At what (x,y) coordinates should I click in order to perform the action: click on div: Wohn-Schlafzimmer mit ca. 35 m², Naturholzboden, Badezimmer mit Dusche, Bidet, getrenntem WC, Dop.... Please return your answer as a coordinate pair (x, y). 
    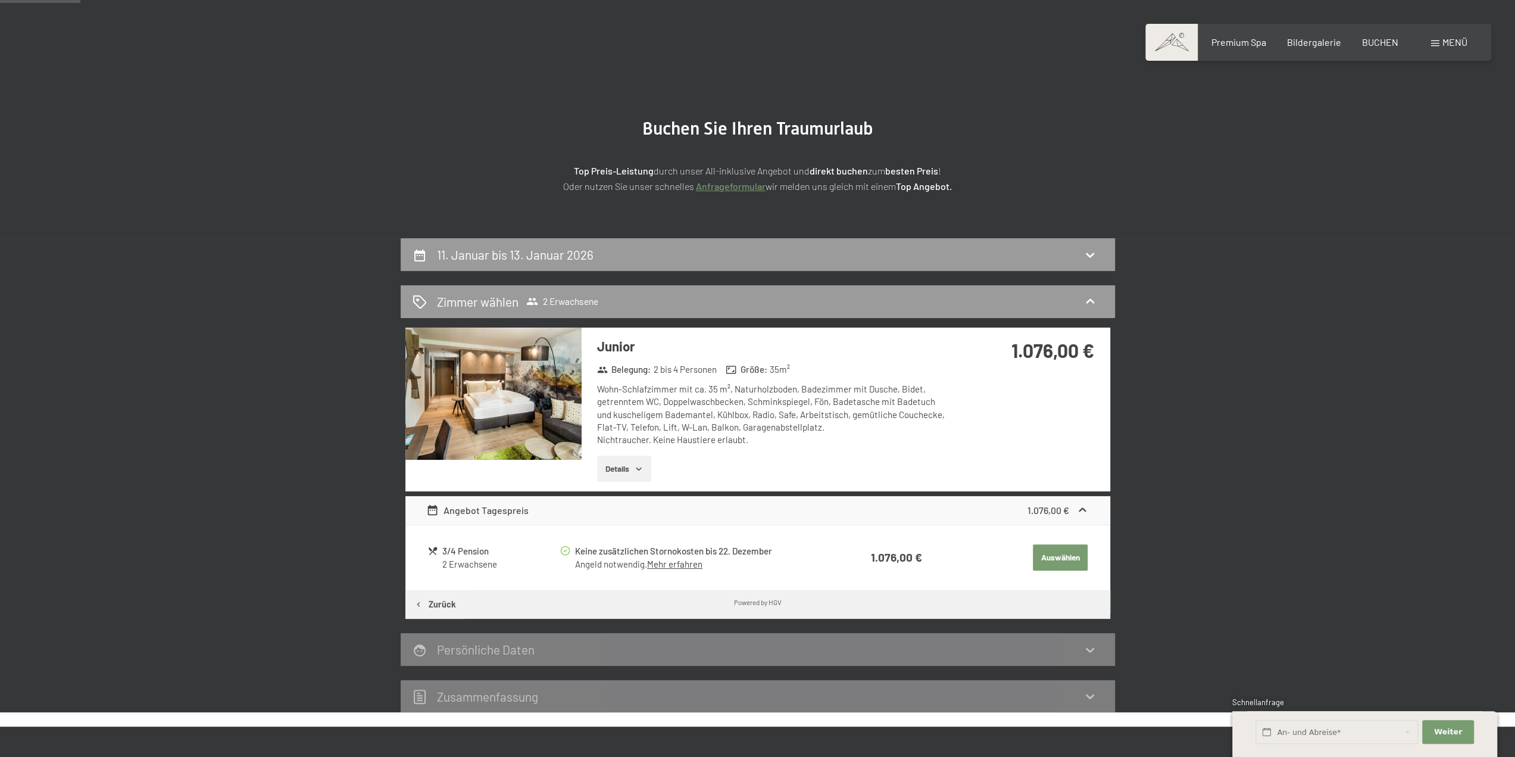
    Looking at the image, I should click on (774, 414).